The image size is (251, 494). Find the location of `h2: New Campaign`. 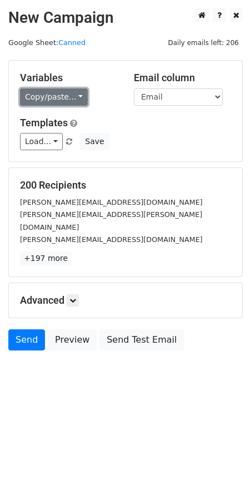

h2: New Campaign is located at coordinates (126, 18).